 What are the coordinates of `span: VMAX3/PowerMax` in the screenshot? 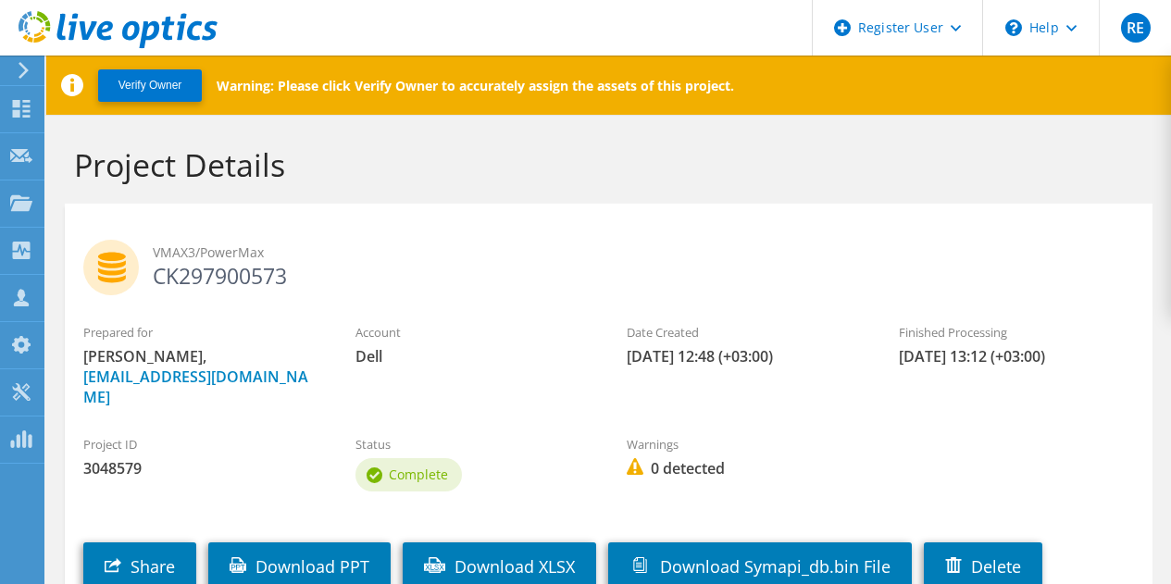 It's located at (643, 253).